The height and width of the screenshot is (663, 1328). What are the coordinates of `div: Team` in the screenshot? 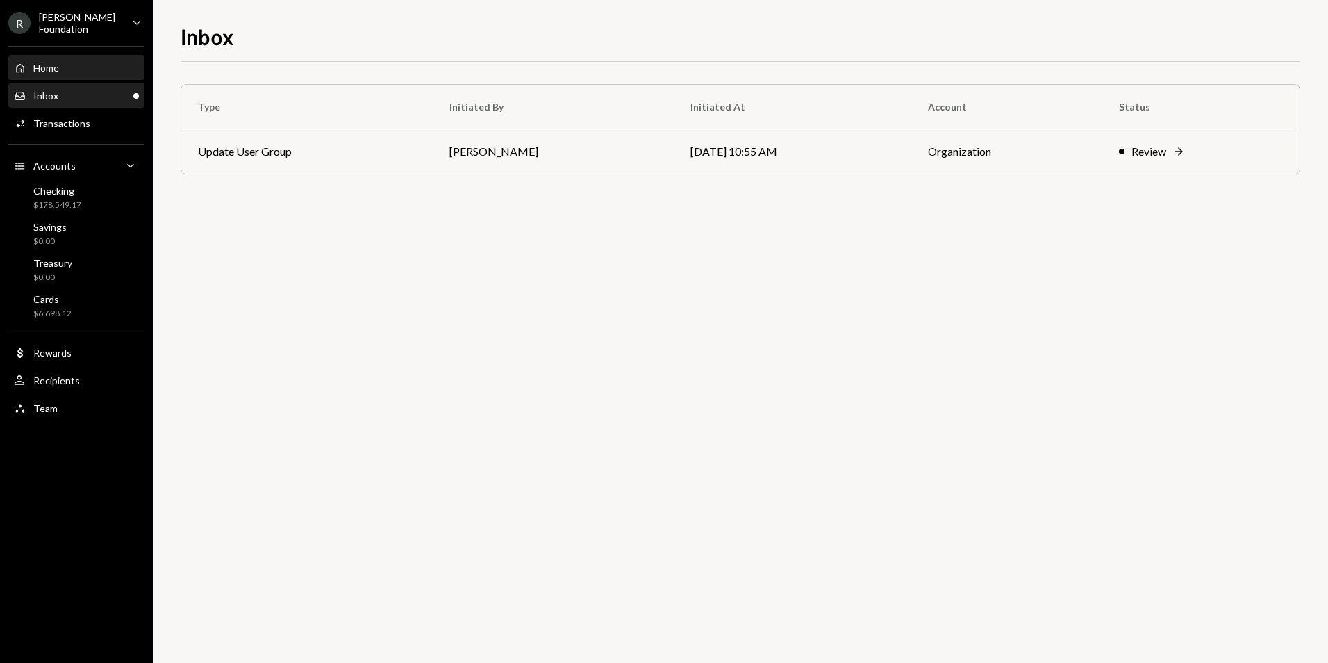 It's located at (45, 408).